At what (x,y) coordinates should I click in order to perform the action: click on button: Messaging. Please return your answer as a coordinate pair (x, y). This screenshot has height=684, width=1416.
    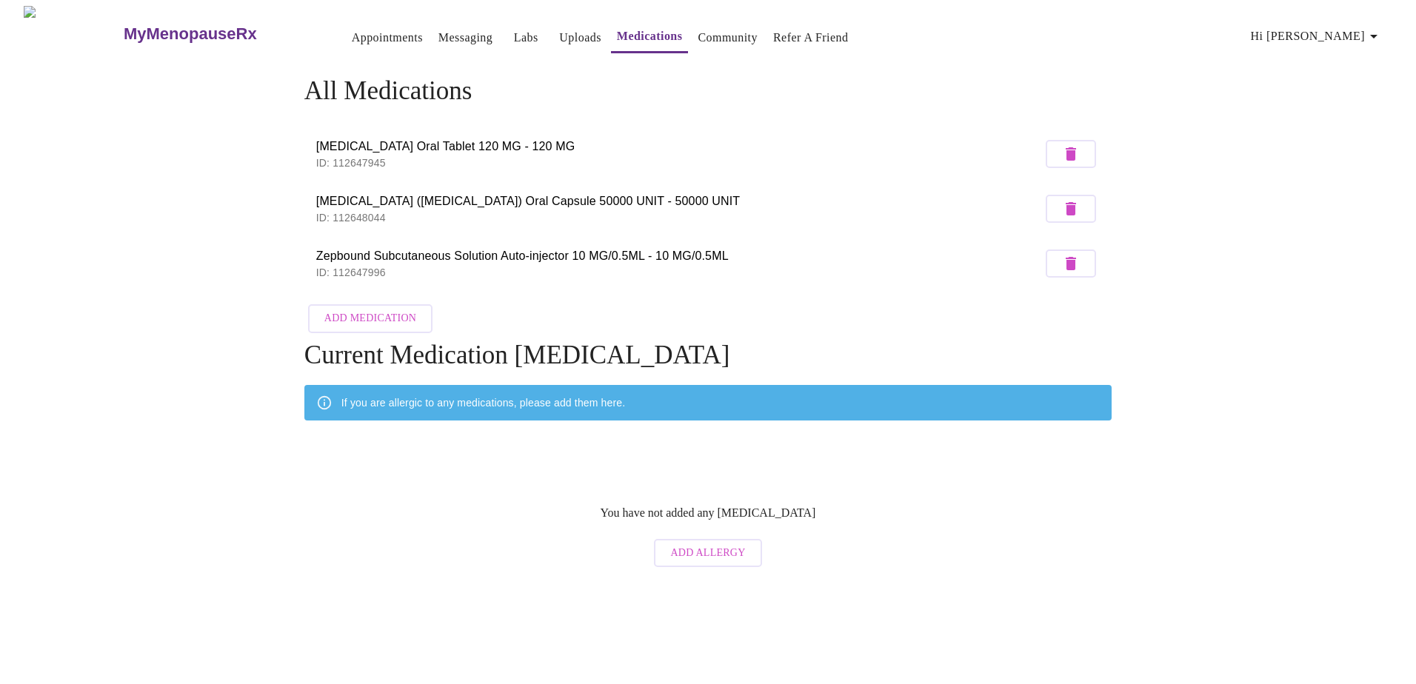
    Looking at the image, I should click on (465, 38).